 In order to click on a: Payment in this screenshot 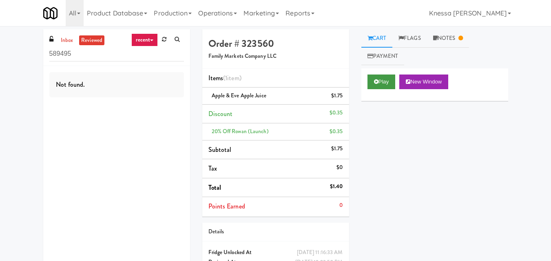, I will do `click(383, 56)`.